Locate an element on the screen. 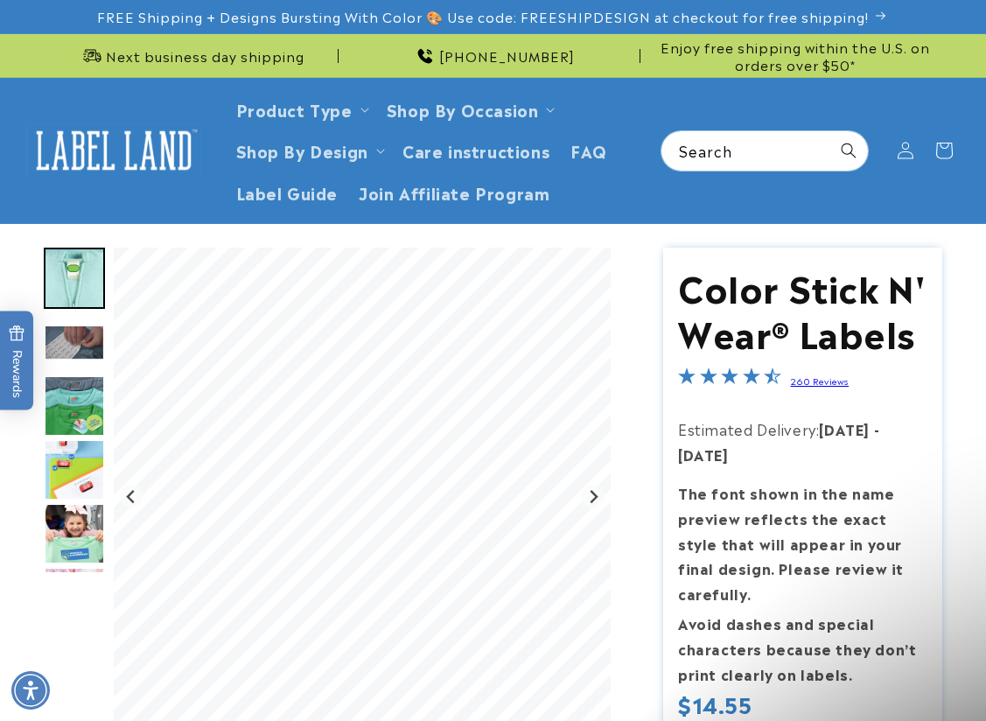 The width and height of the screenshot is (986, 721). p: Estimated Delivery: is located at coordinates (802, 442).